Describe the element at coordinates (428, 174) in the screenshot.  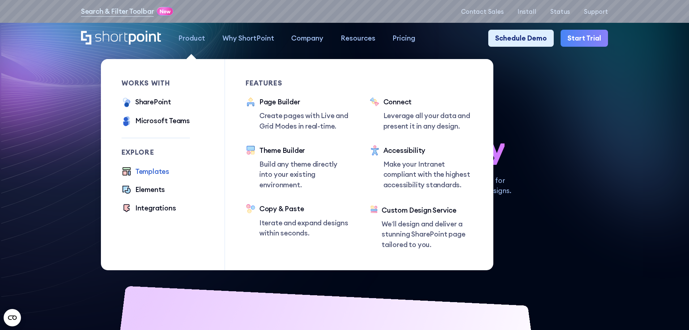
I see `p: Make your Intranet compliant with the highest accessibility standards.` at that location.